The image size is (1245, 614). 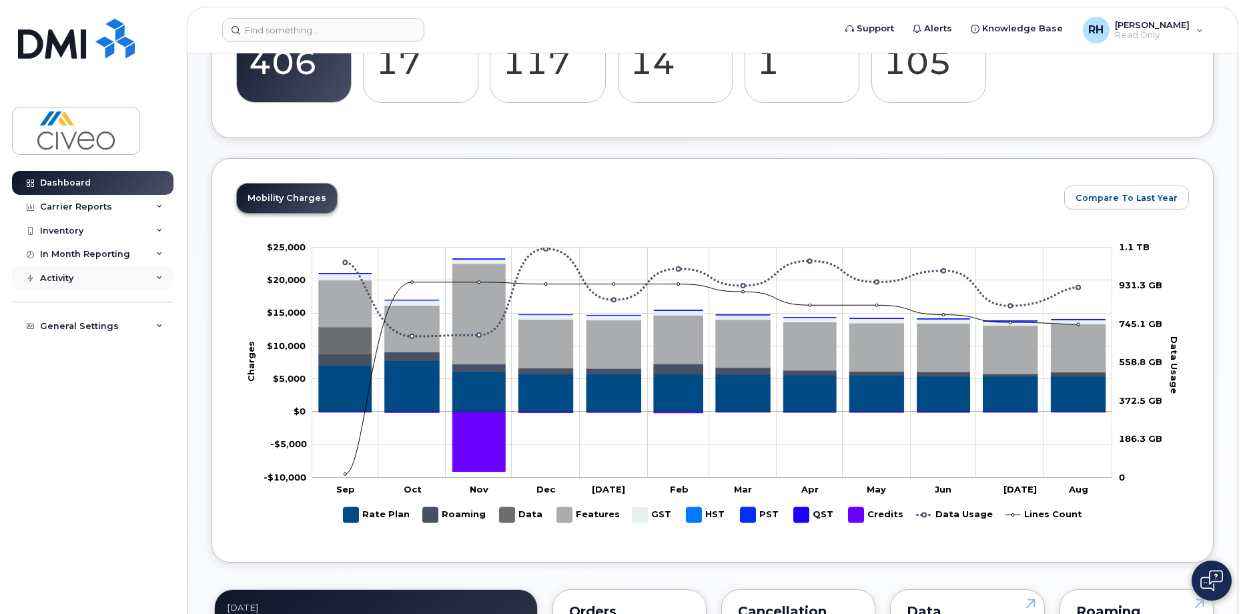 What do you see at coordinates (285, 477) in the screenshot?
I see `tspan: -$10,000` at bounding box center [285, 477].